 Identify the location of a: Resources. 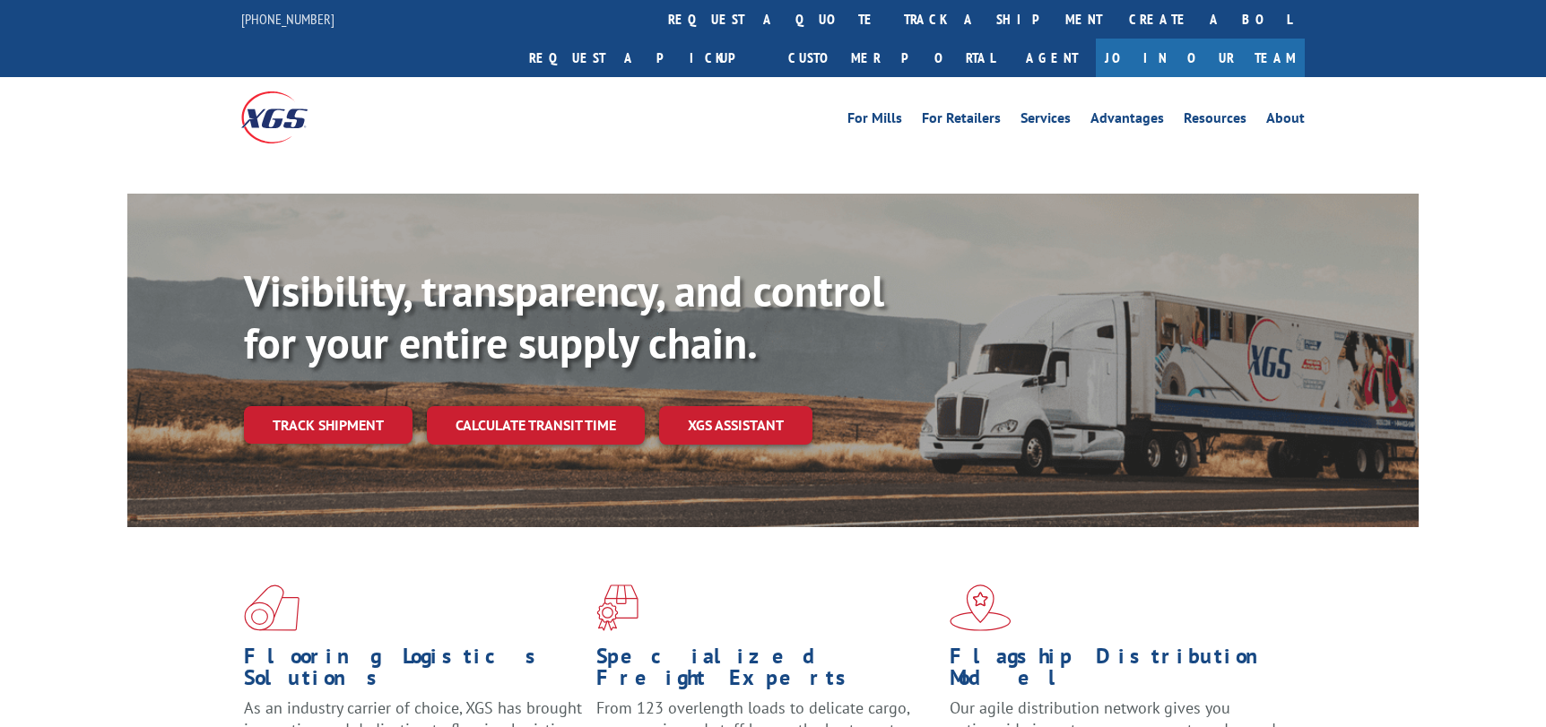
(1215, 121).